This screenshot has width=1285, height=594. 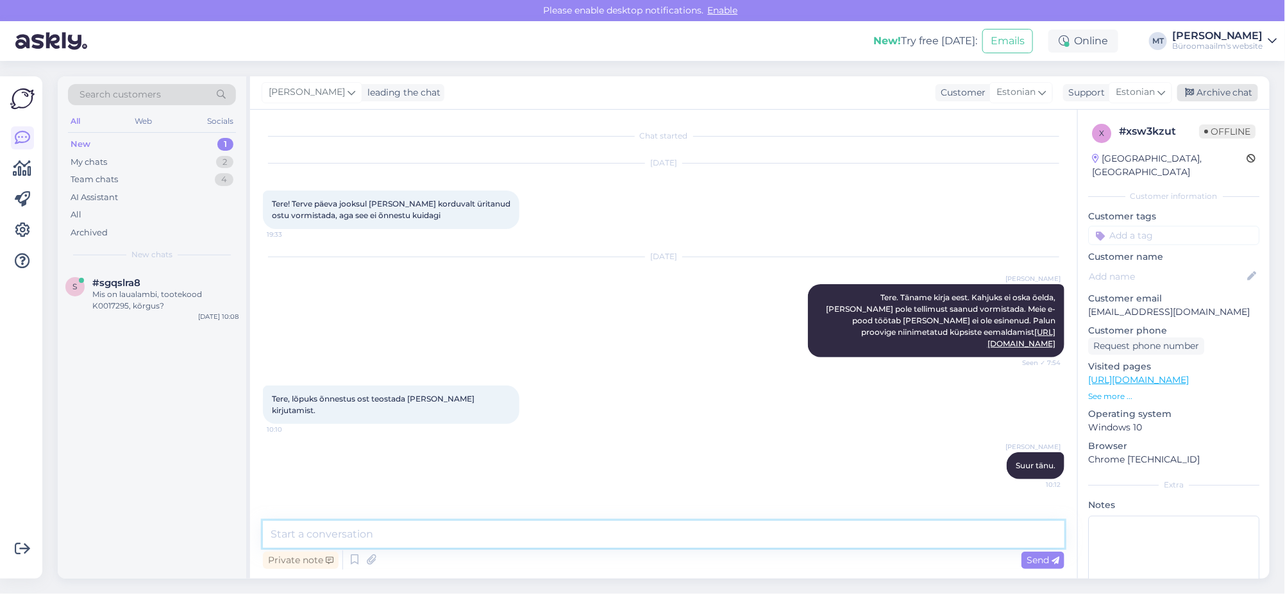 I want to click on button: Emails, so click(x=1007, y=41).